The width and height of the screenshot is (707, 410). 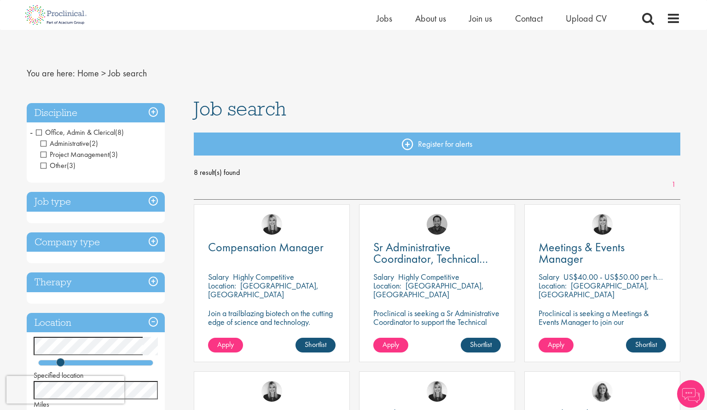 What do you see at coordinates (602, 253) in the screenshot?
I see `a: Meetings & Events Manager` at bounding box center [602, 253].